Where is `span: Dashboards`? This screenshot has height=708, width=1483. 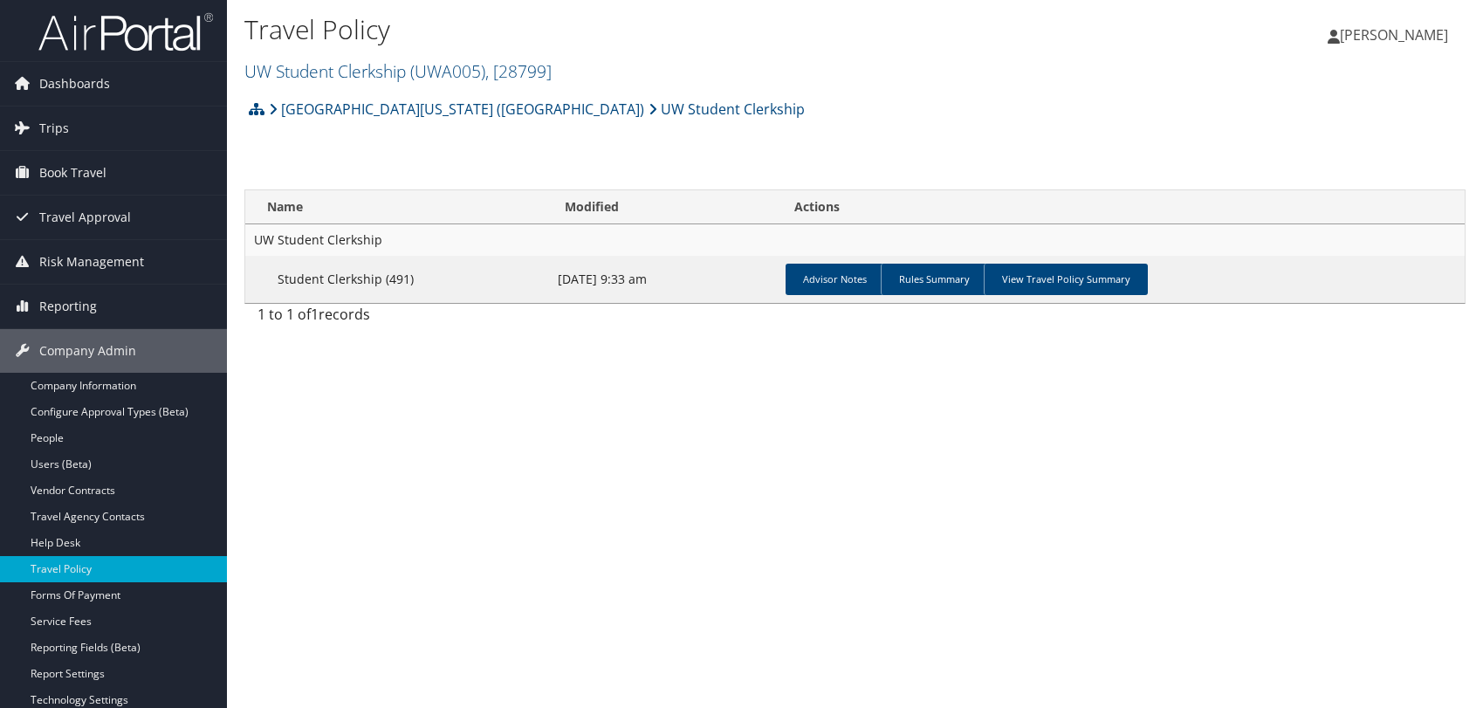 span: Dashboards is located at coordinates (74, 84).